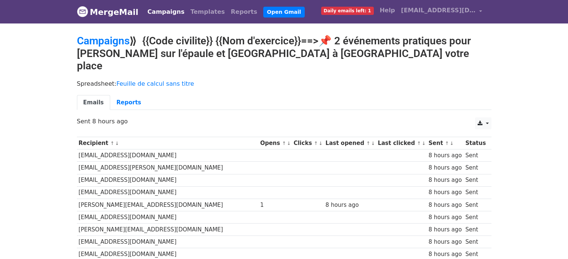 The image size is (568, 259). What do you see at coordinates (93, 103) in the screenshot?
I see `a: Emails` at bounding box center [93, 103].